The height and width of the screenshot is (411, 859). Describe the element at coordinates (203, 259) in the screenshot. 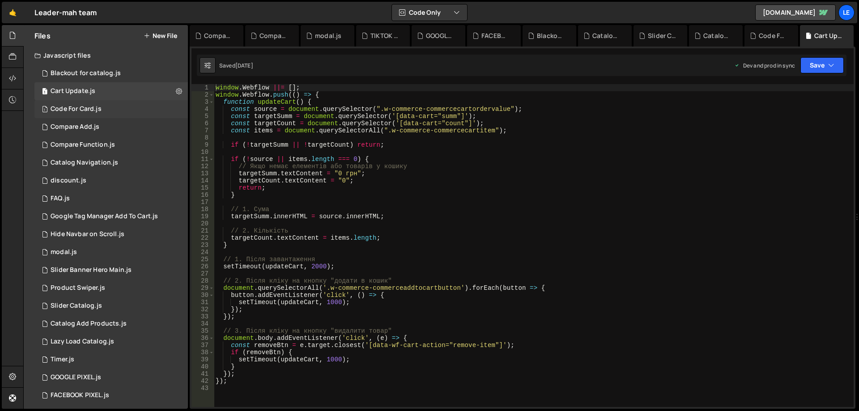

I see `div: 25` at that location.